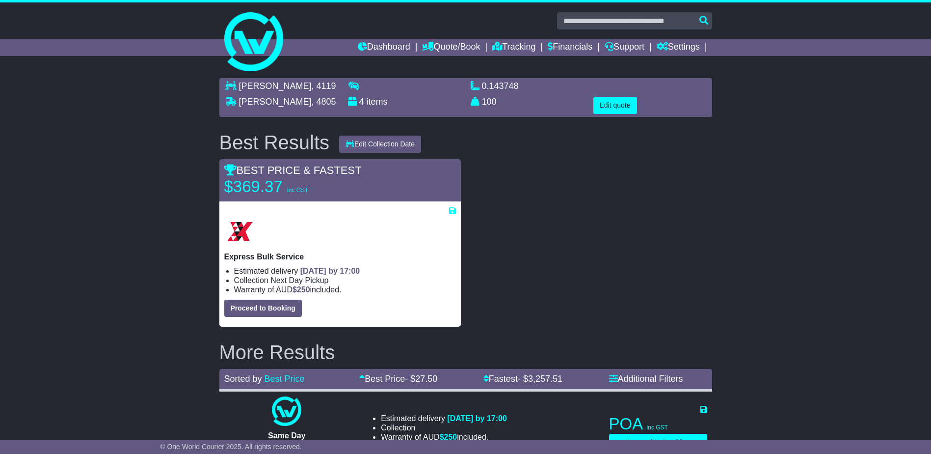  Describe the element at coordinates (324, 86) in the screenshot. I see `span: , 4119` at that location.